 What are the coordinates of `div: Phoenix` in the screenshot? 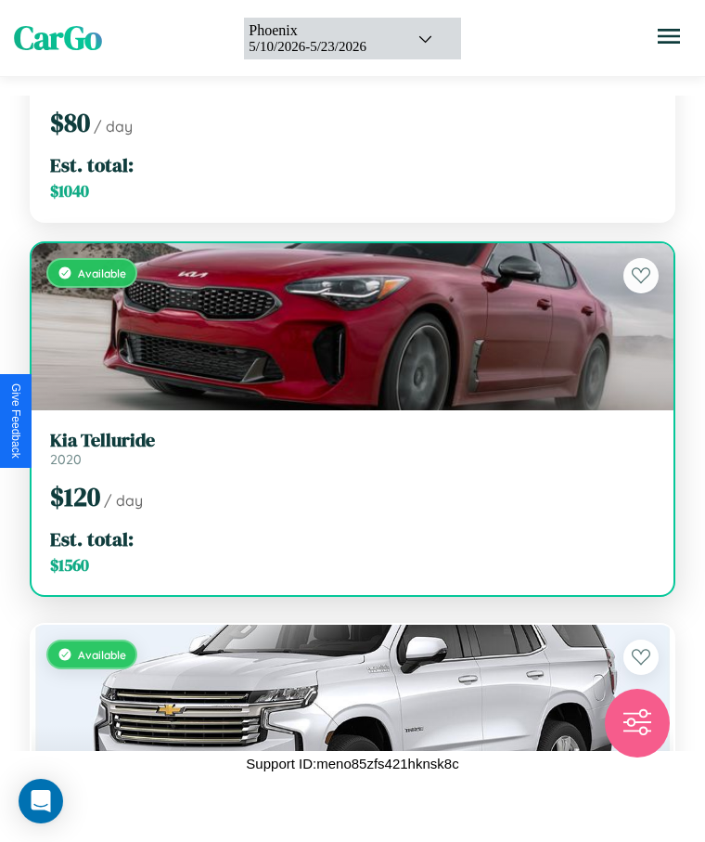 It's located at (321, 31).